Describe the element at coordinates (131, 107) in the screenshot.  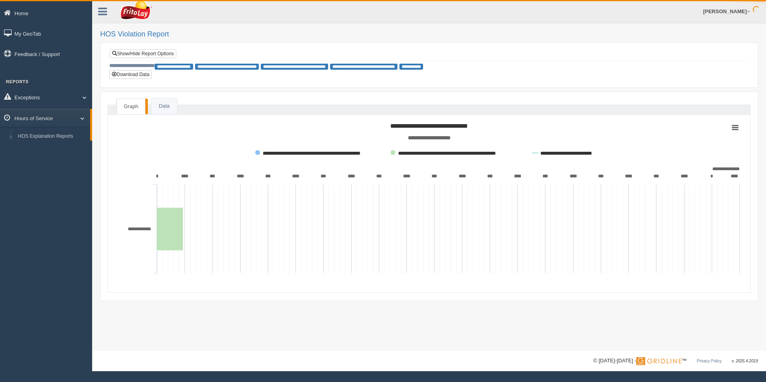
I see `a: Graph` at that location.